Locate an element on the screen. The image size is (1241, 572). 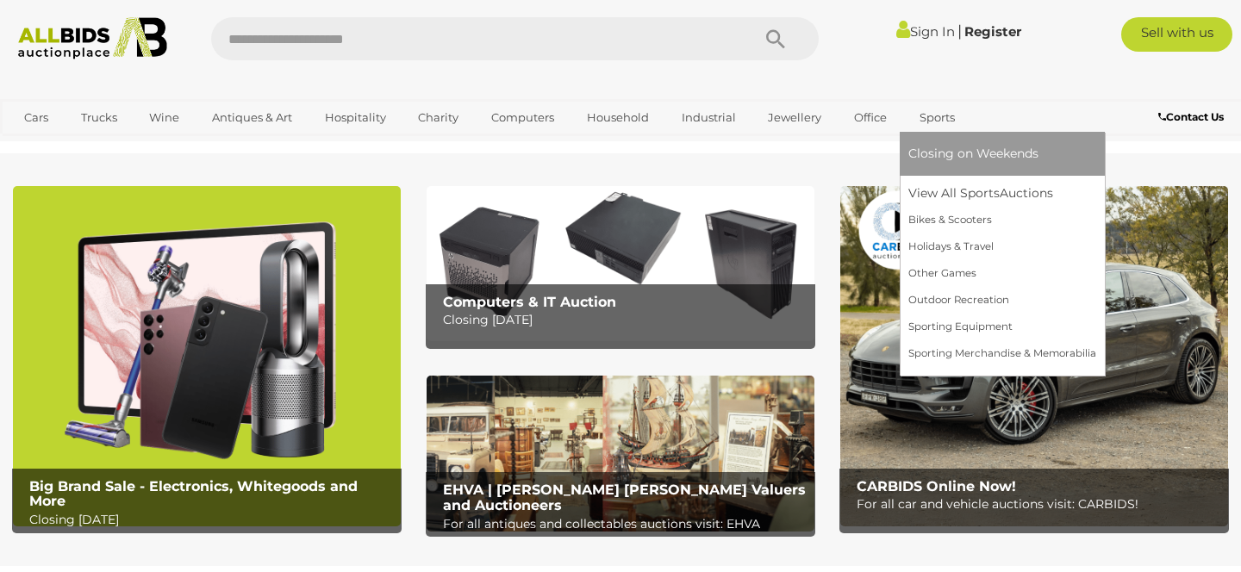
a: Jewellery is located at coordinates (794, 117).